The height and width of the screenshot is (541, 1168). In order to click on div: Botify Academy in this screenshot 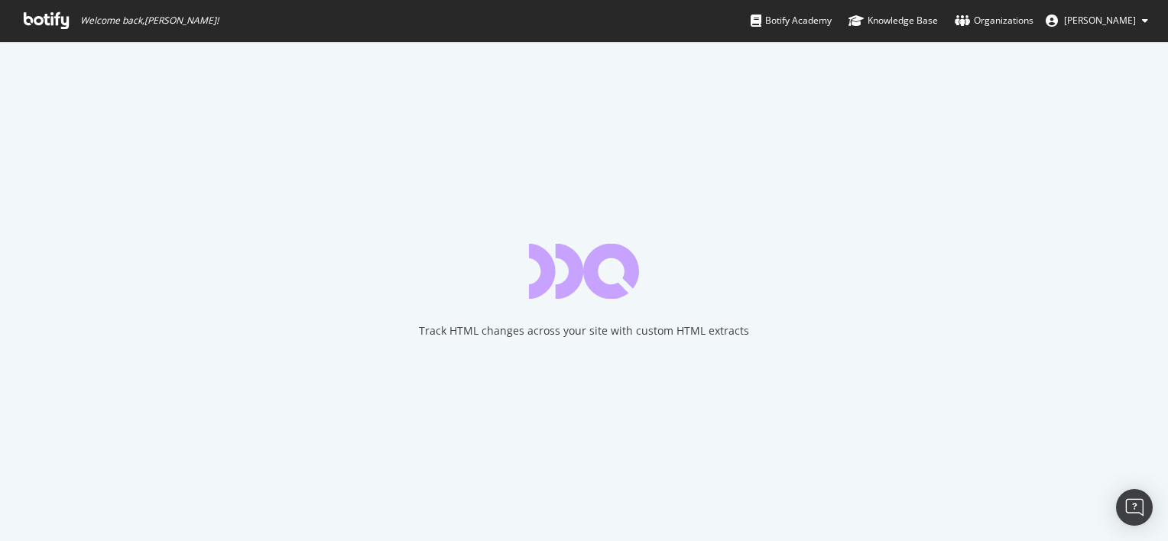, I will do `click(791, 21)`.